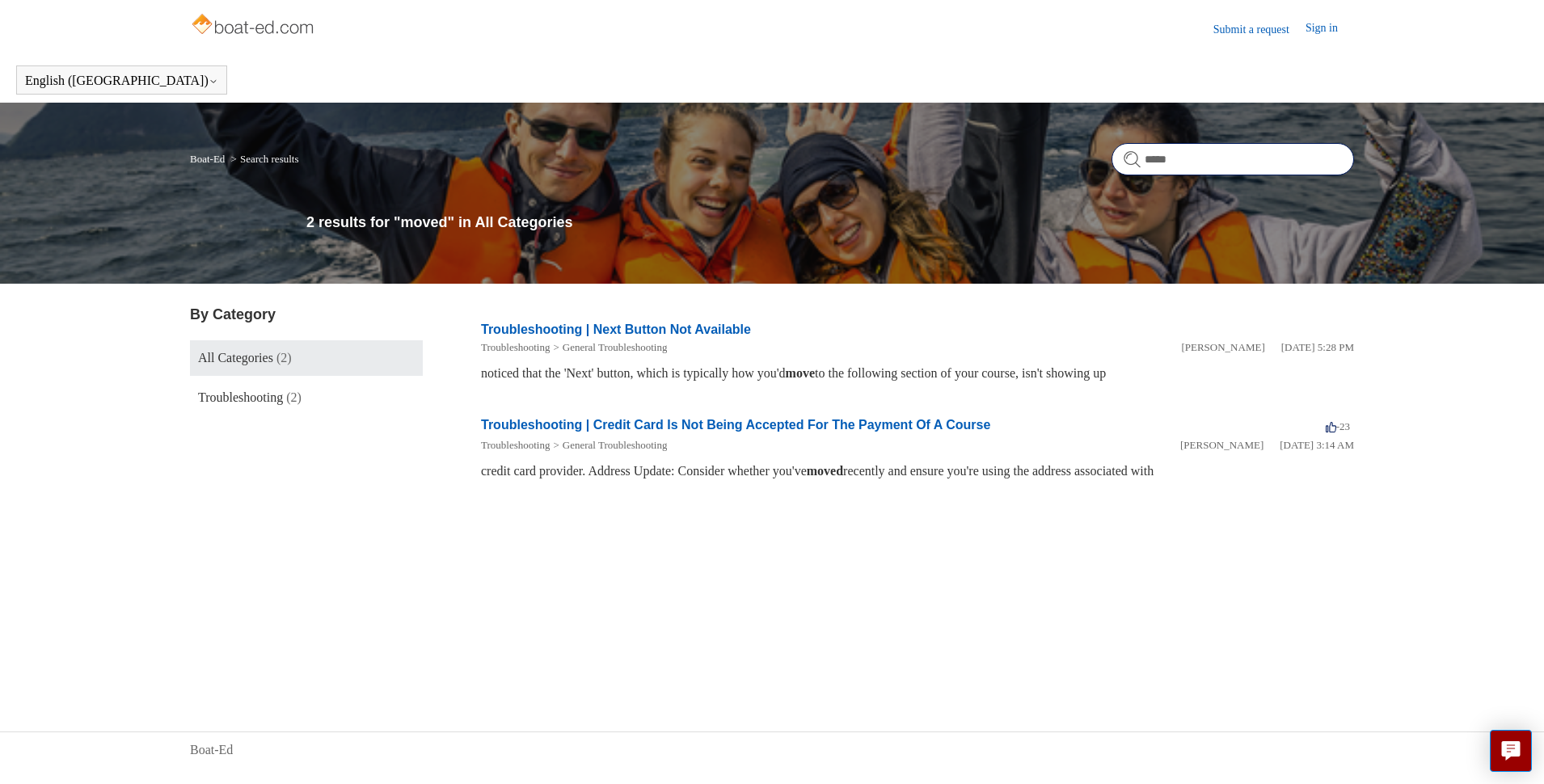 The image size is (1544, 784). Describe the element at coordinates (306, 358) in the screenshot. I see `a: All Categories (2)` at that location.